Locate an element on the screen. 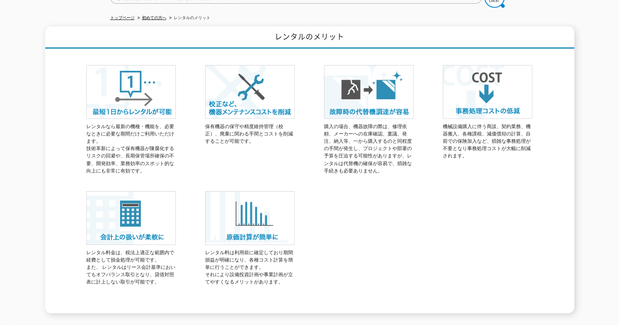 Image resolution: width=619 pixels, height=325 pixels. p: 保有機器の保守や精度維持管理（校正）、廃棄に関わる手間とコストを削減することが可能です。 is located at coordinates (250, 134).